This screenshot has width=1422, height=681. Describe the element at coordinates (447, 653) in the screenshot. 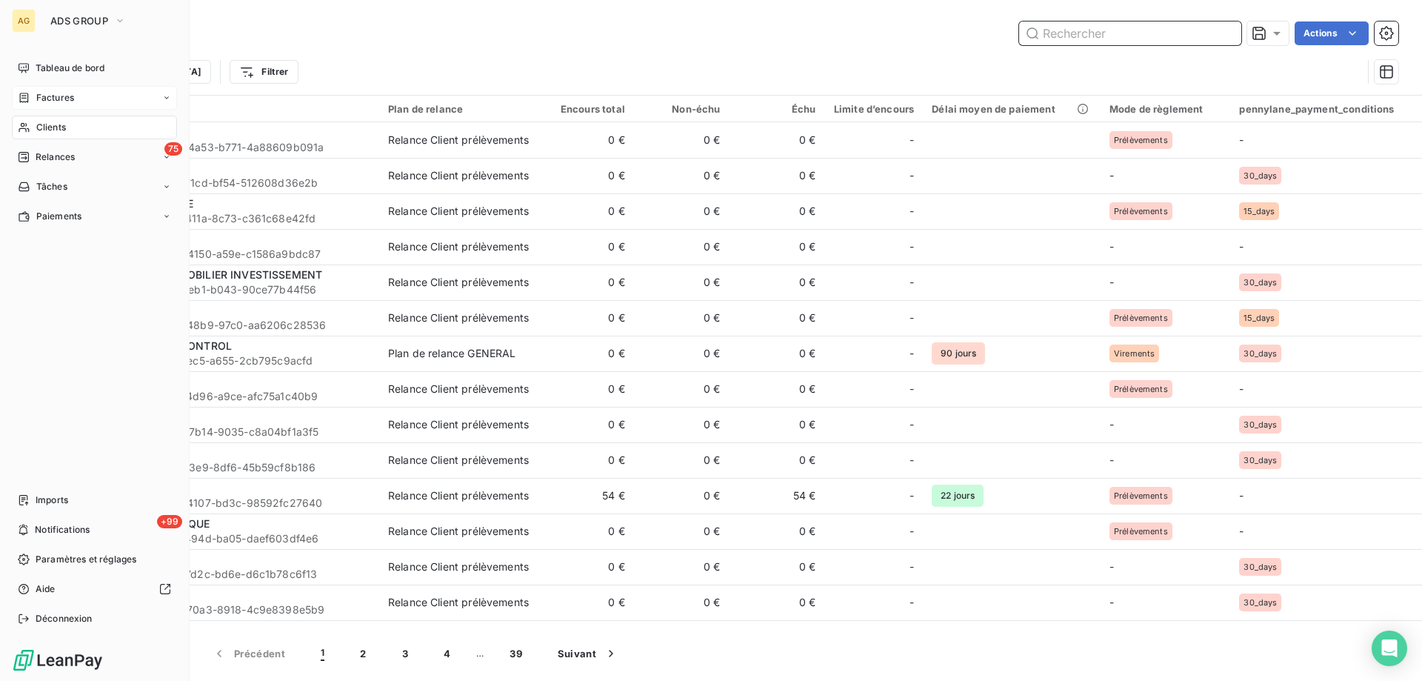

I see `button: 4` at that location.